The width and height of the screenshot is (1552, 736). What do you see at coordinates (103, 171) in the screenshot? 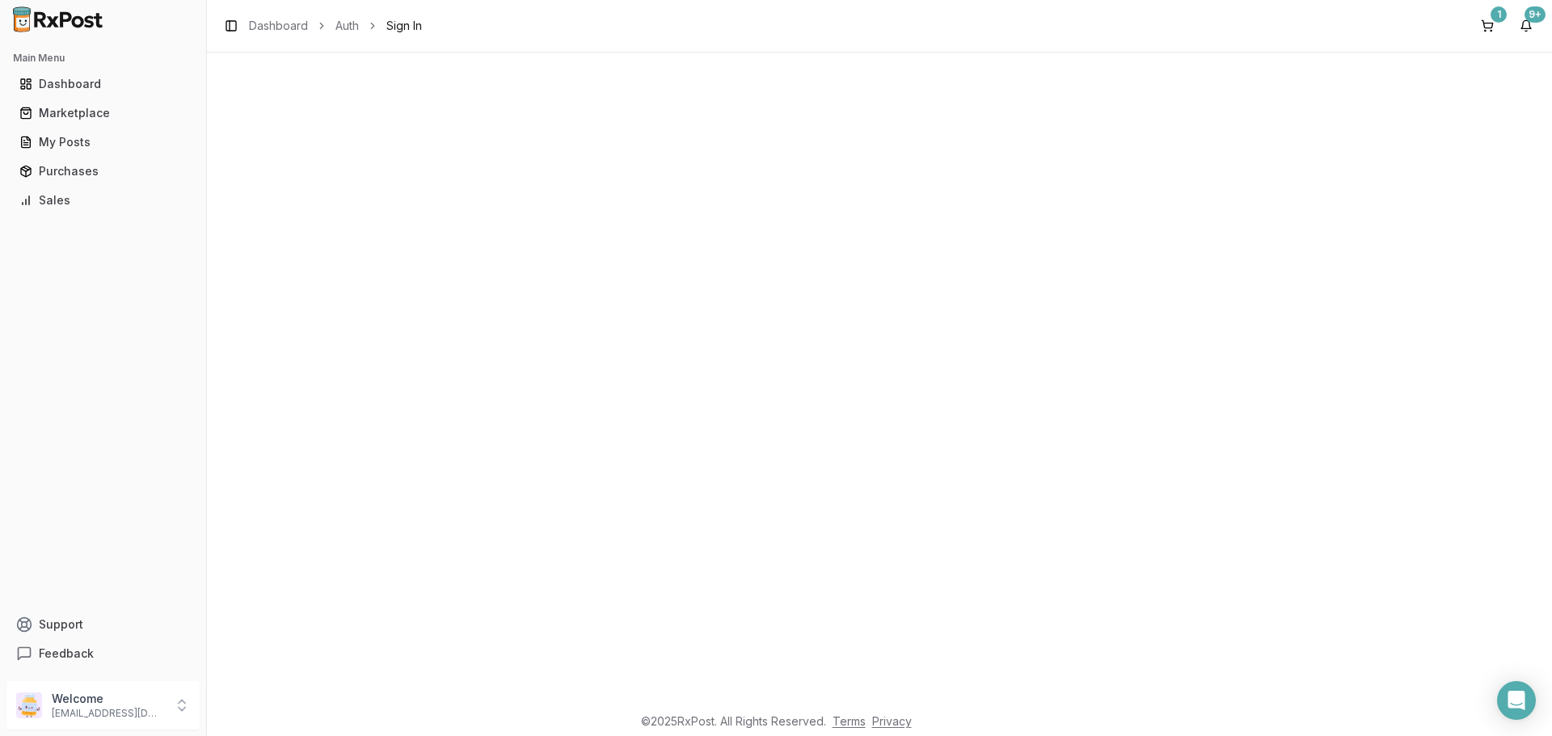
I see `button: Purchases` at bounding box center [103, 171].